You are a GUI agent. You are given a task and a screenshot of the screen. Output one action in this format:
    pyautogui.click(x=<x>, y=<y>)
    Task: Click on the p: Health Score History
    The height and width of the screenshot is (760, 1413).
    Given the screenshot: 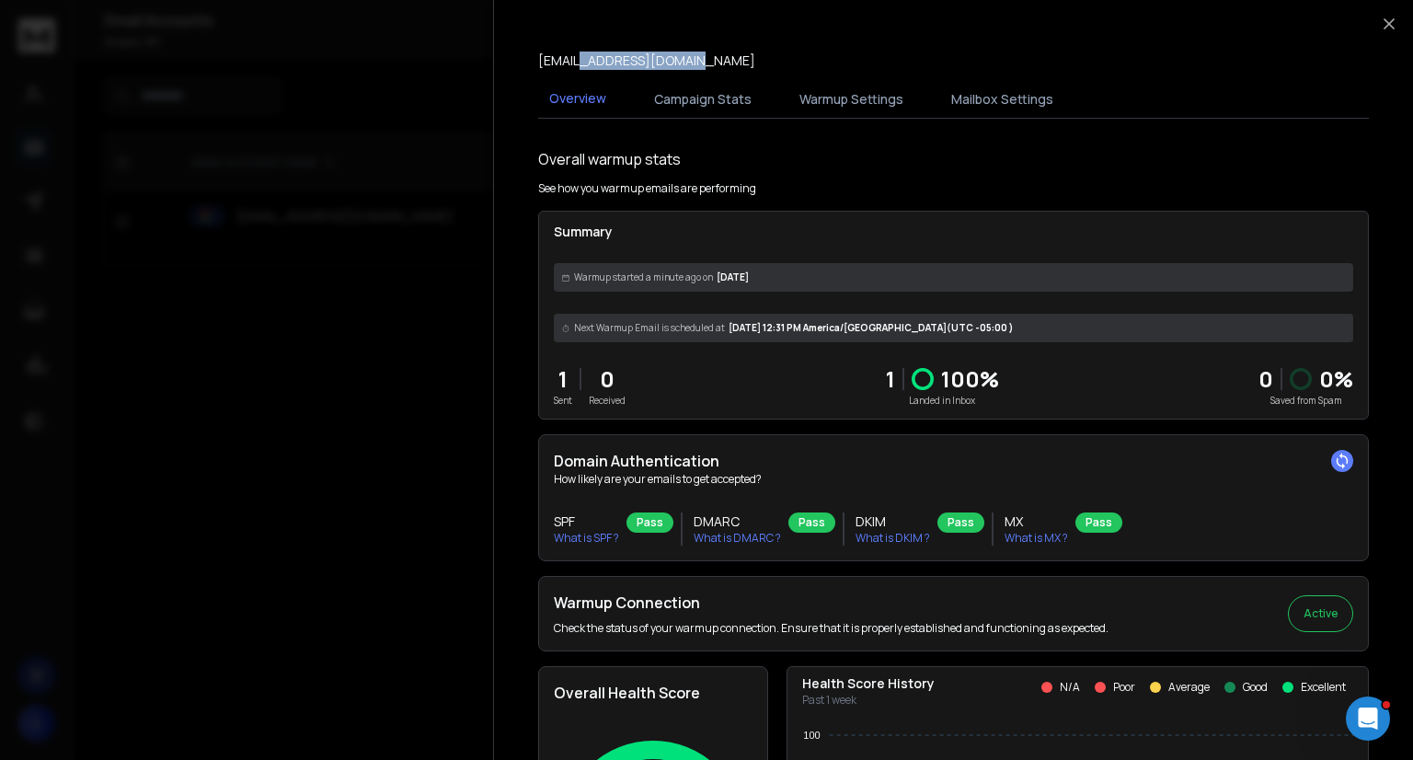 What is the action you would take?
    pyautogui.click(x=869, y=684)
    